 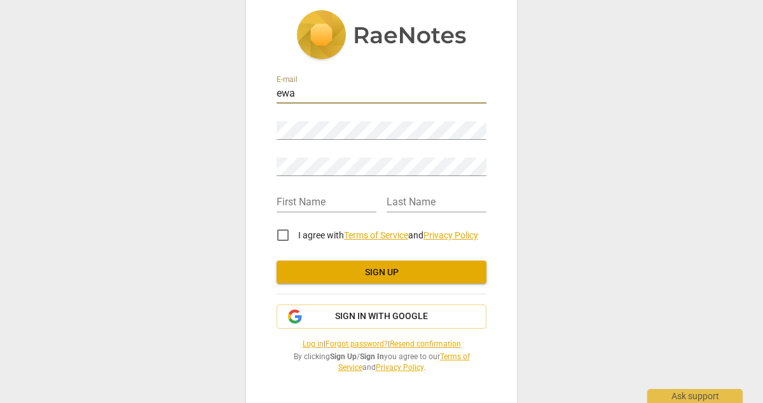 I want to click on div: Ask support, so click(x=695, y=396).